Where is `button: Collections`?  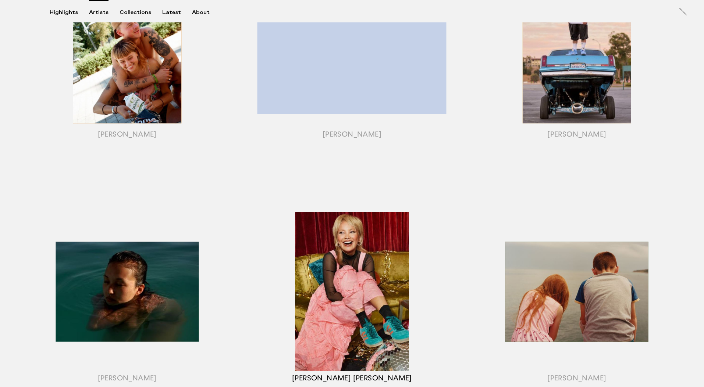
button: Collections is located at coordinates (141, 12).